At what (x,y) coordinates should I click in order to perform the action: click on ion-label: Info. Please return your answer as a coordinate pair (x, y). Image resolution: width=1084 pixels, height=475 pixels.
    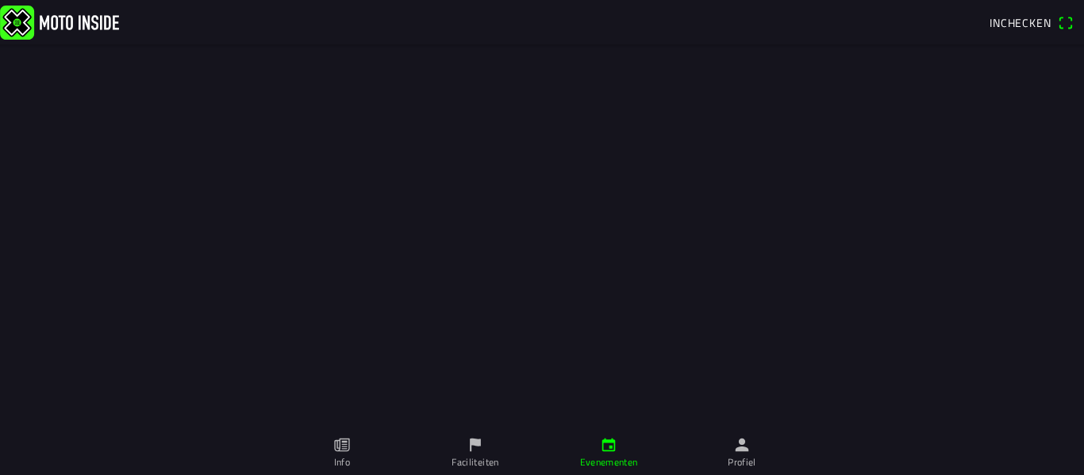
    Looking at the image, I should click on (342, 463).